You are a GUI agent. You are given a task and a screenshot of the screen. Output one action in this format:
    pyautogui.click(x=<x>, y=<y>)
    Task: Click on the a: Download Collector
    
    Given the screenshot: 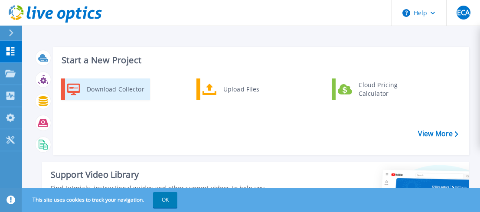 What is the action you would take?
    pyautogui.click(x=105, y=89)
    